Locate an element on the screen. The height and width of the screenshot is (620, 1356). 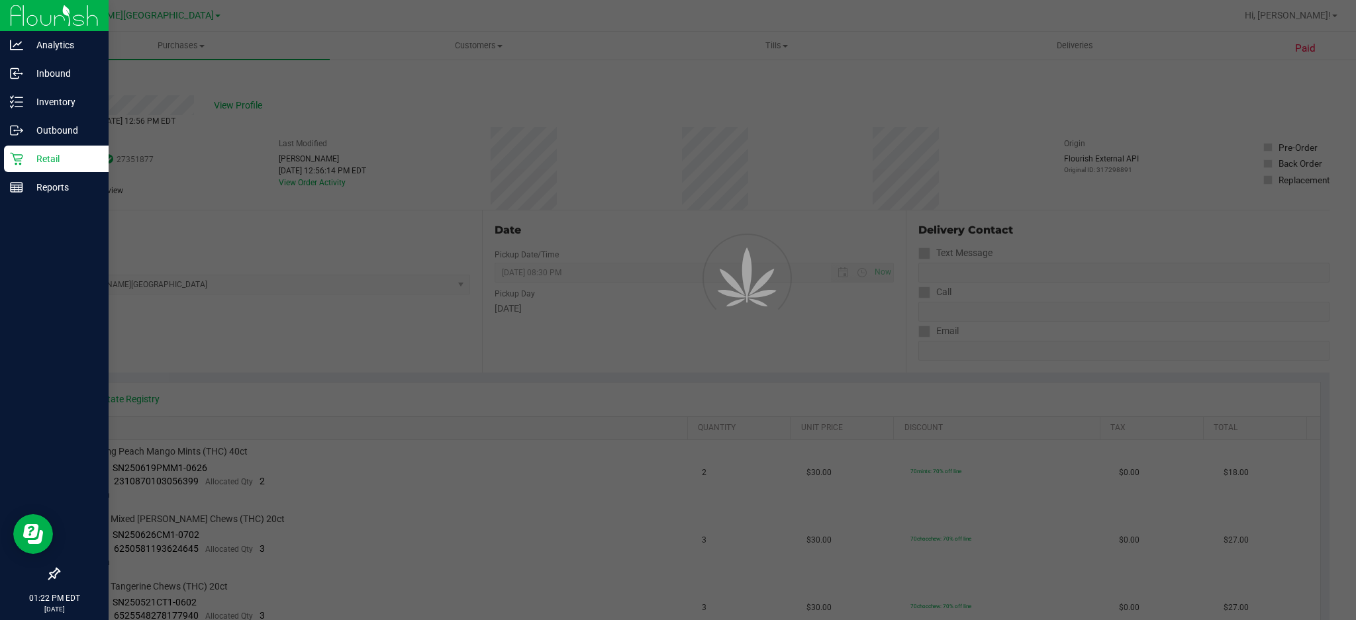
p: Analytics is located at coordinates (63, 45).